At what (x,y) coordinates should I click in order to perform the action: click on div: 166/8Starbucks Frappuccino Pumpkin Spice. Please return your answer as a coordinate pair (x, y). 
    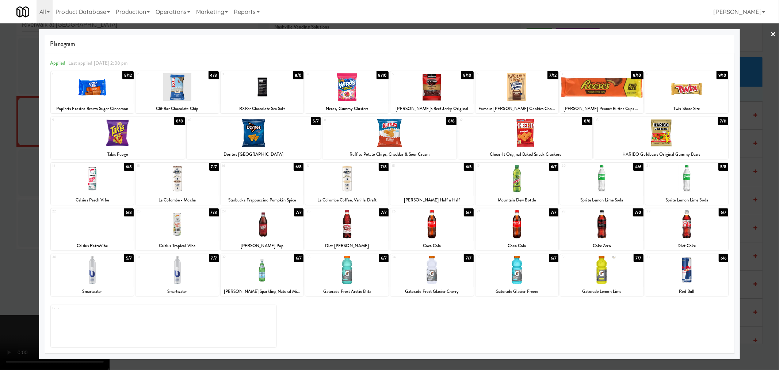
    Looking at the image, I should click on (262, 183).